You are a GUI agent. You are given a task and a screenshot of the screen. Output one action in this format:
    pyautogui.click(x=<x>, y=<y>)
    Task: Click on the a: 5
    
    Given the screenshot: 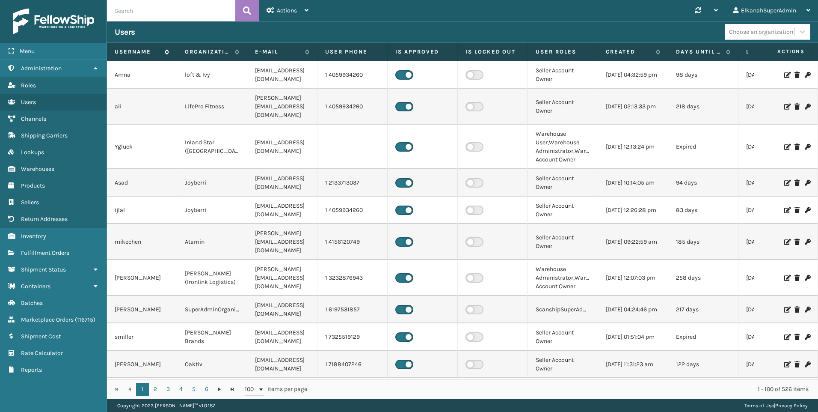 What is the action you would take?
    pyautogui.click(x=194, y=389)
    